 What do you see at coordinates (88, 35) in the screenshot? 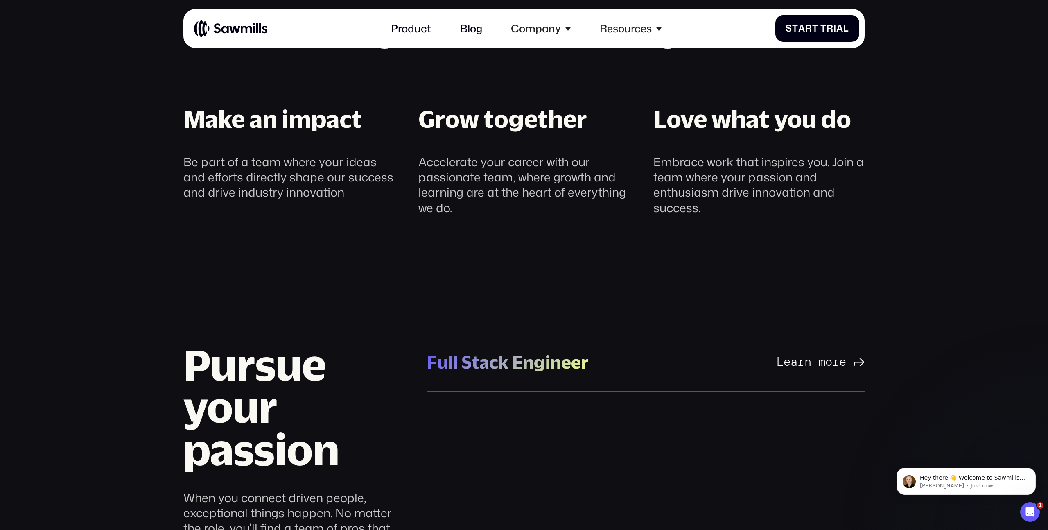
I see `p: Message from Winston, sent Just now` at bounding box center [88, 35].